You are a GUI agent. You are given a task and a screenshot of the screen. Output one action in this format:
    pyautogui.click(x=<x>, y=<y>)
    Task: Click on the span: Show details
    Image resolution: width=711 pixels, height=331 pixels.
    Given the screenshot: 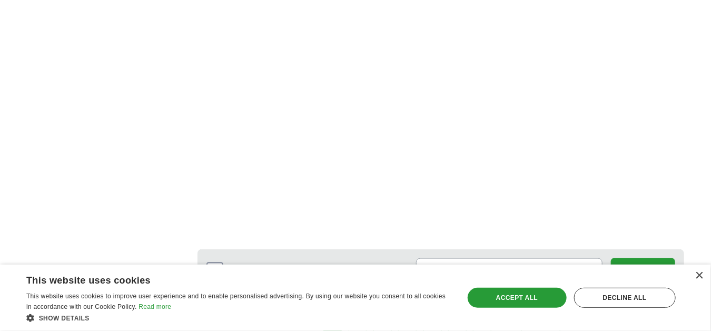 What is the action you would take?
    pyautogui.click(x=64, y=318)
    